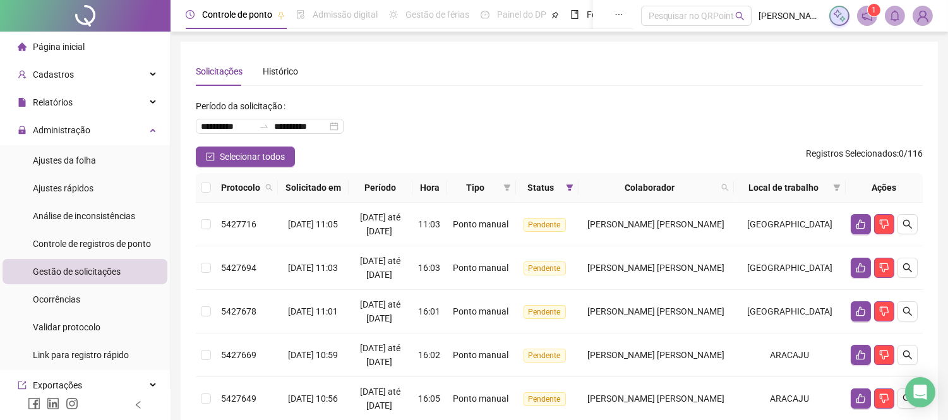  What do you see at coordinates (264, 126) in the screenshot?
I see `span: swap-right` at bounding box center [264, 126].